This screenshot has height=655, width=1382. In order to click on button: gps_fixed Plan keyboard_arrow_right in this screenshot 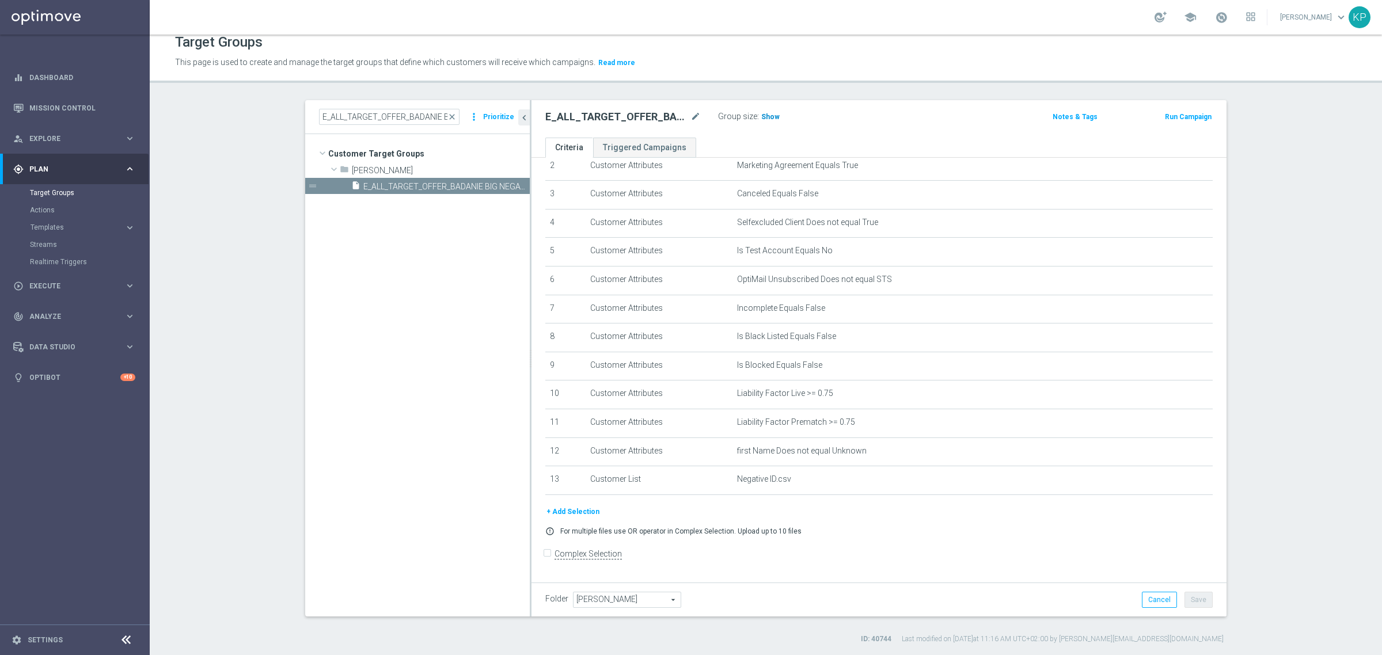, I will do `click(74, 169)`.